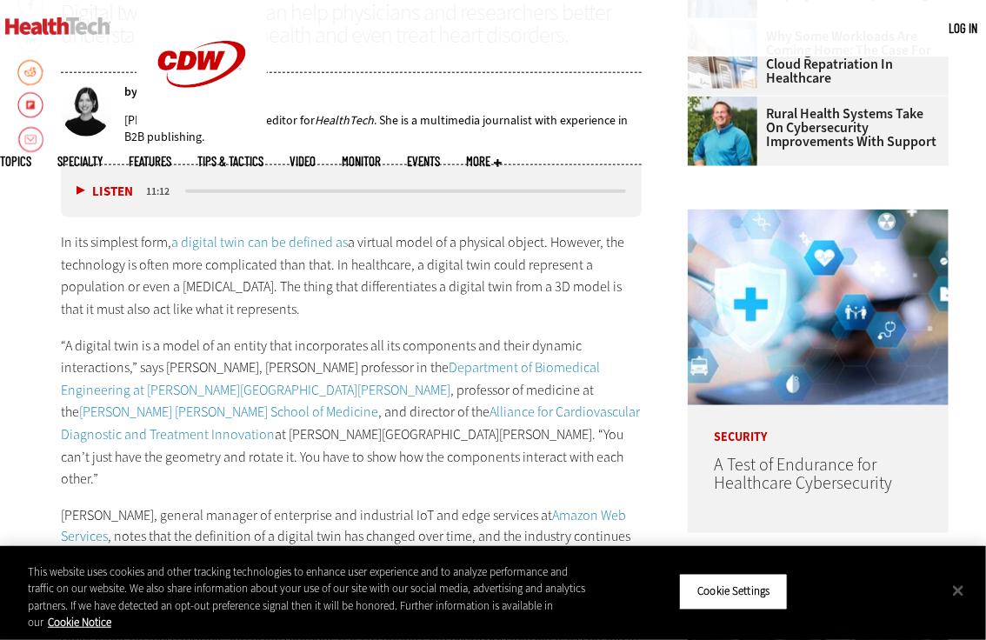  Describe the element at coordinates (483, 161) in the screenshot. I see `span: More` at that location.